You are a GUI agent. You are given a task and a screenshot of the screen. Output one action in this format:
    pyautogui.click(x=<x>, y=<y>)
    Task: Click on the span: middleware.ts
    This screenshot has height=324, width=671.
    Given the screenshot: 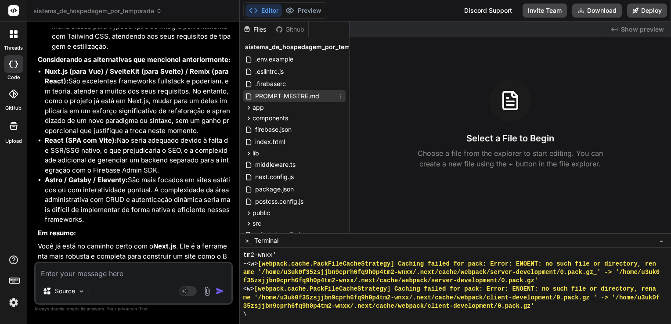 What is the action you would take?
    pyautogui.click(x=275, y=165)
    